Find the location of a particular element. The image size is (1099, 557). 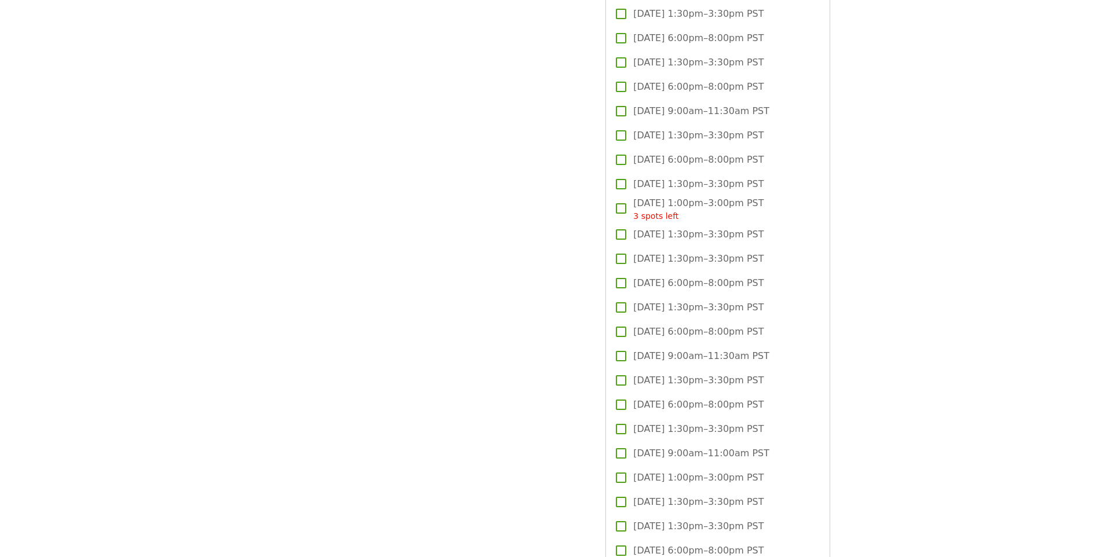

span: 3 spots left is located at coordinates (656, 216).